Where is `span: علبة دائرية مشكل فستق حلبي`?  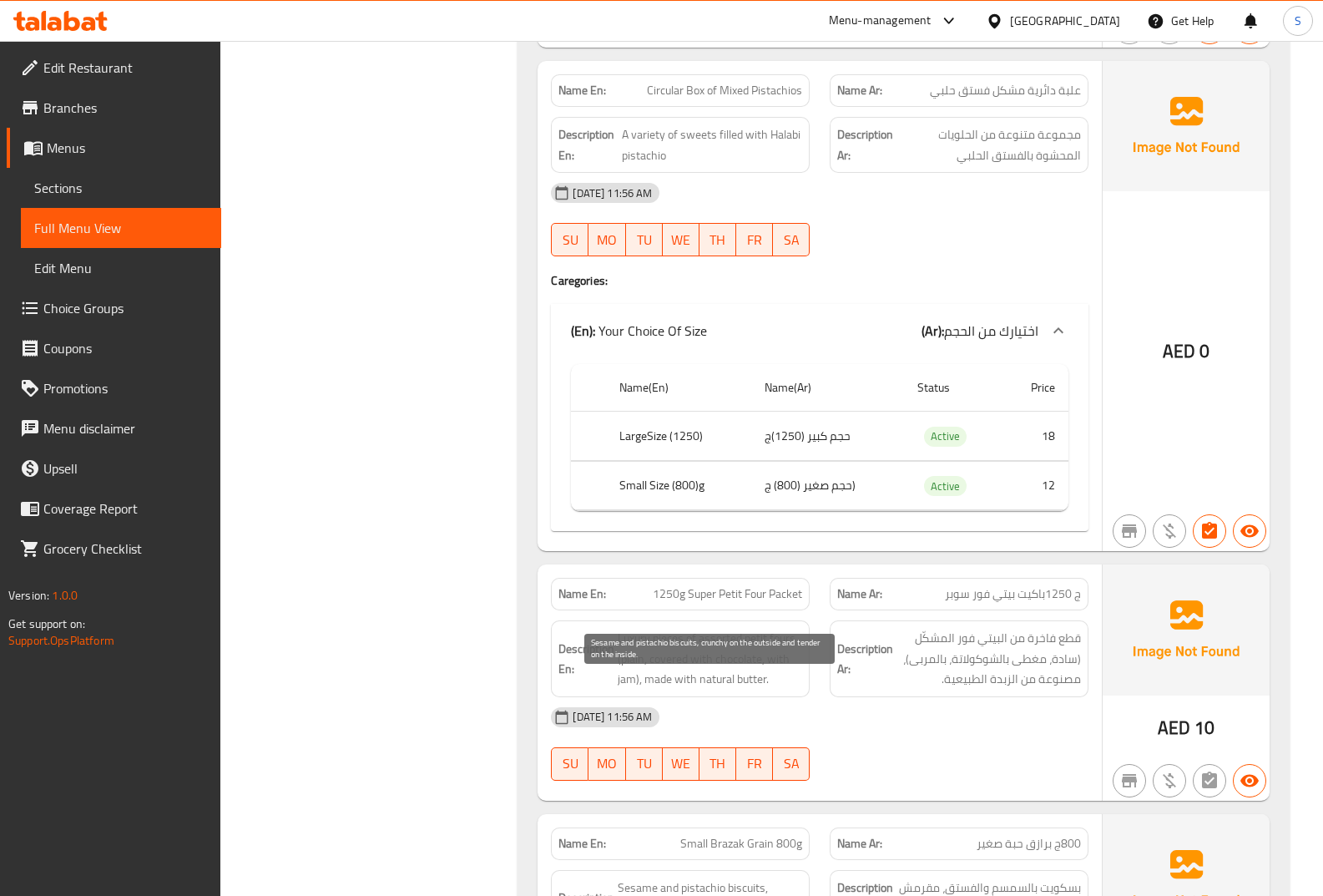
span: علبة دائرية مشكل فستق حلبي is located at coordinates (1005, 90).